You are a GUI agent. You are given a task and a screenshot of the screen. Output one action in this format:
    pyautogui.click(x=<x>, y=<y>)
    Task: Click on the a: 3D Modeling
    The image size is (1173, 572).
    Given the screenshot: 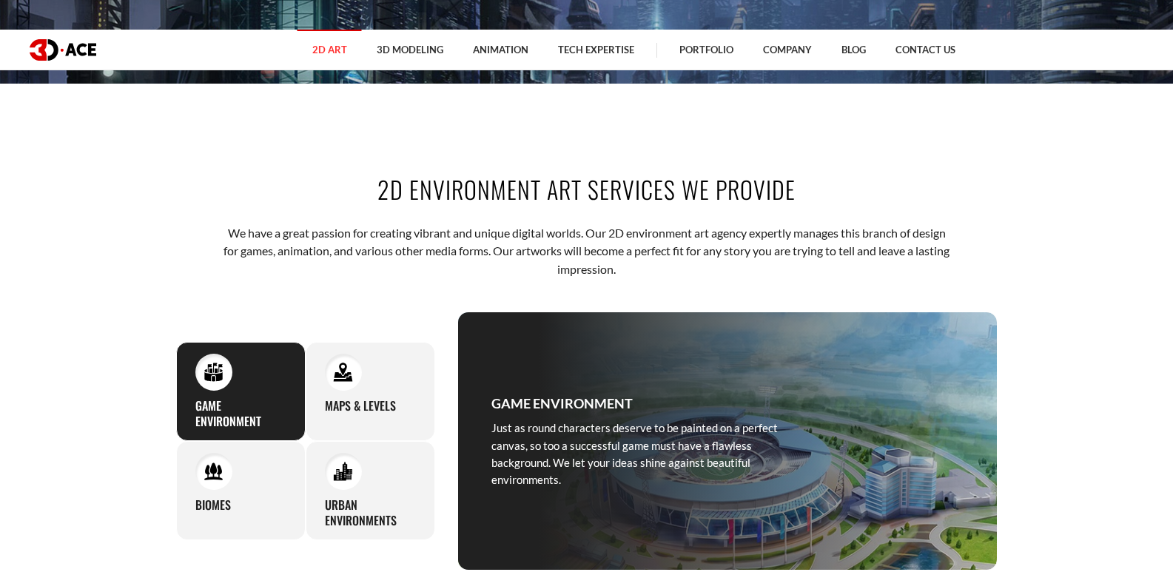 What is the action you would take?
    pyautogui.click(x=410, y=50)
    